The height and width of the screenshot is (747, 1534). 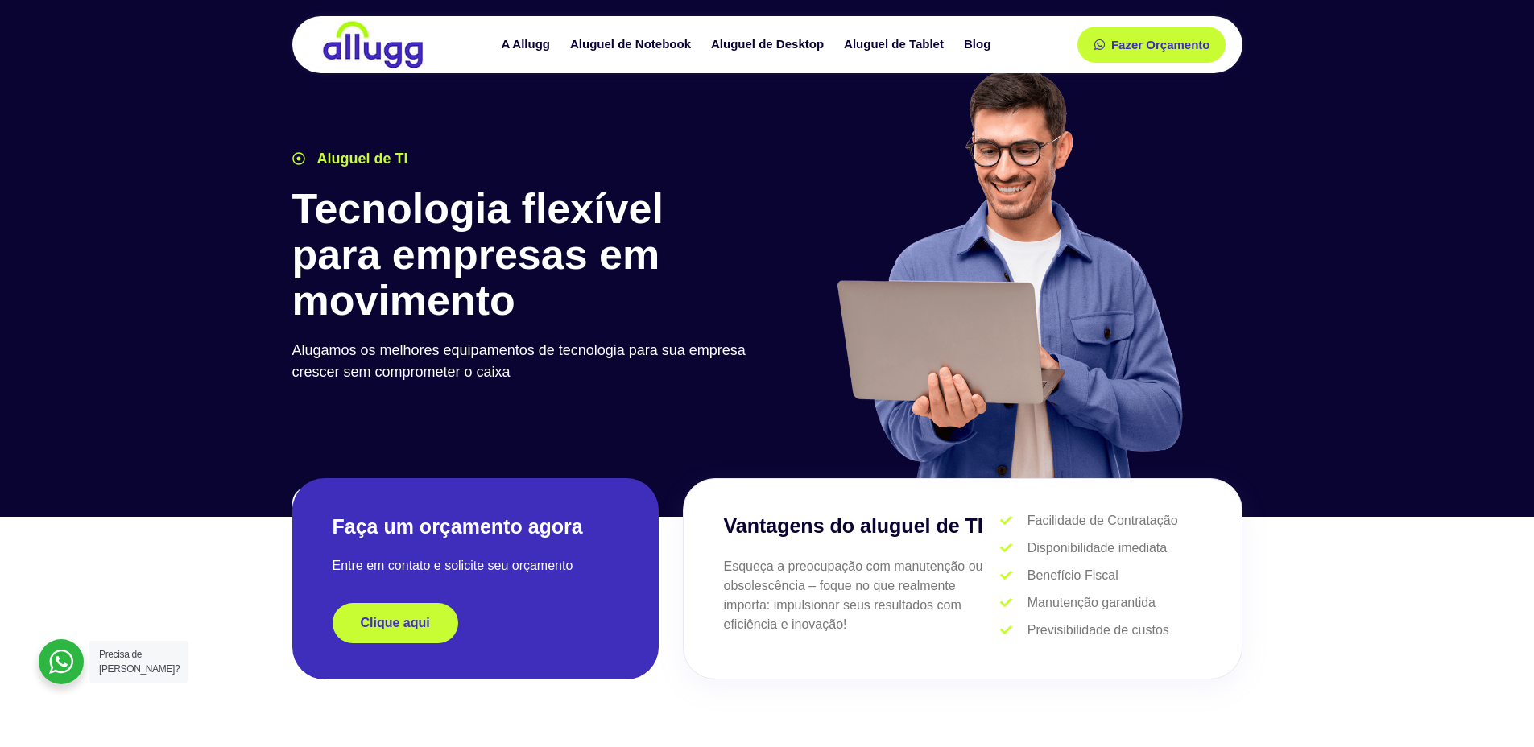 What do you see at coordinates (475, 566) in the screenshot?
I see `p: Entre em contato e solicite seu orçamento` at bounding box center [475, 566].